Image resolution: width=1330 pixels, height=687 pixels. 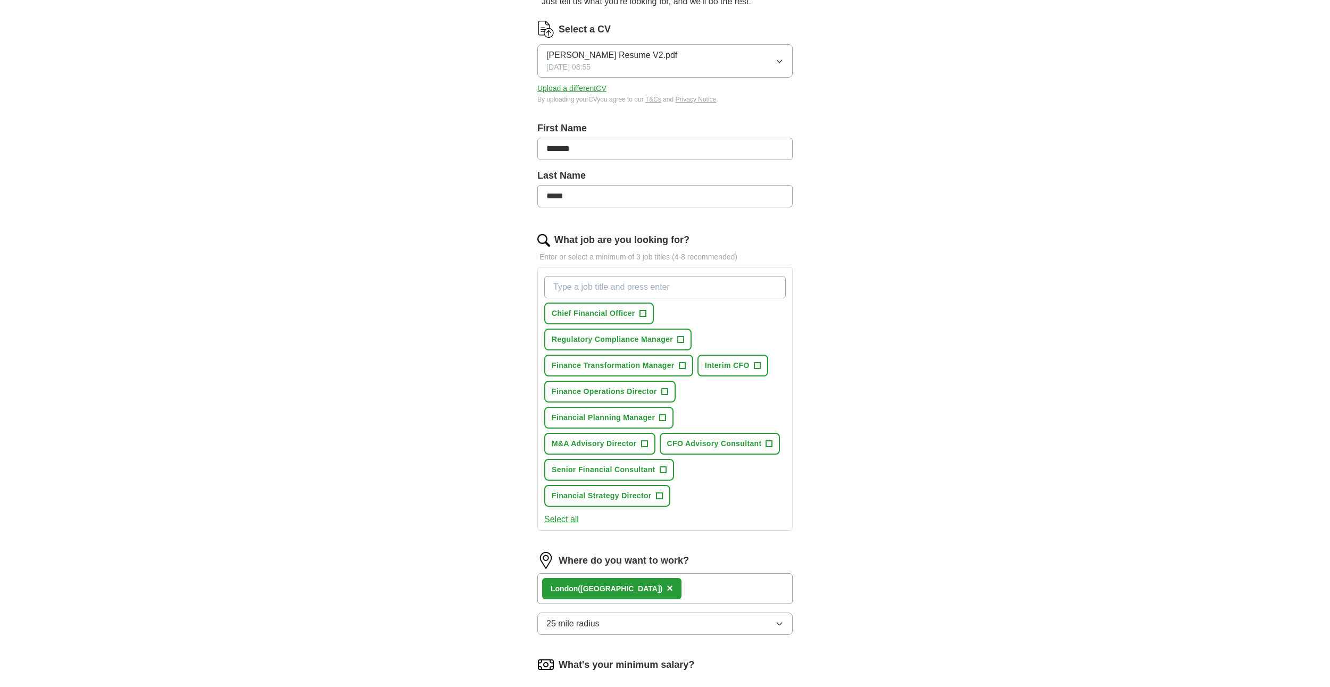 What do you see at coordinates (665, 287) in the screenshot?
I see `input: Type a job title and press enter` at bounding box center [665, 287].